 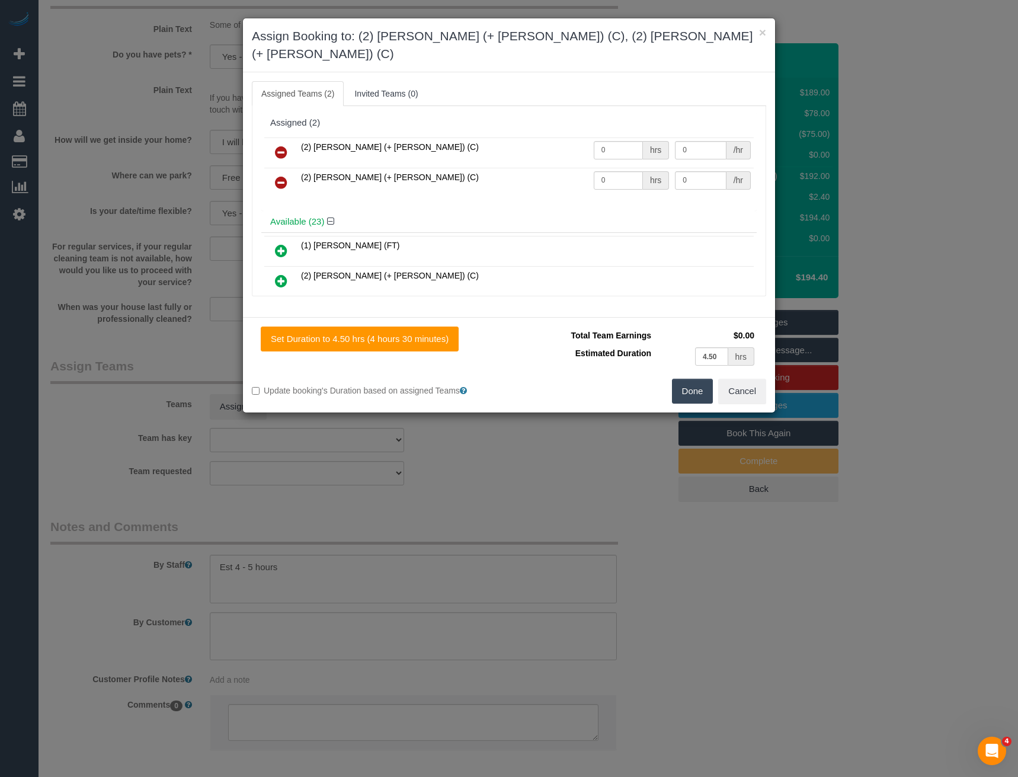 What do you see at coordinates (509, 123) in the screenshot?
I see `div: Assigned (2)` at bounding box center [509, 123].